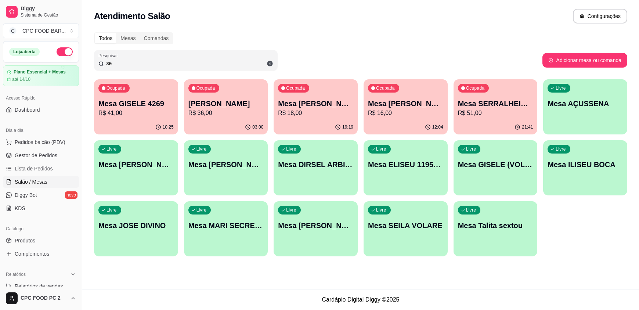 This screenshot has height=310, width=639. Describe the element at coordinates (41, 241) in the screenshot. I see `a: Produtos` at that location.